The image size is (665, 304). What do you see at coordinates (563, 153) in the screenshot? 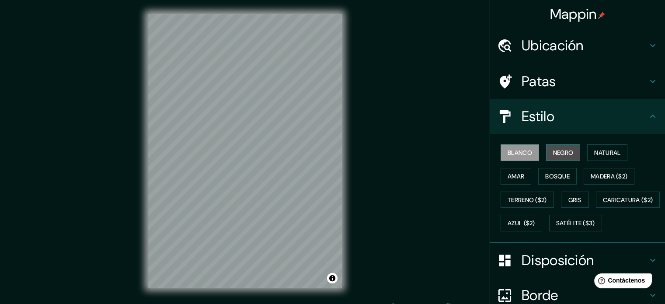
I see `button: Negro` at bounding box center [563, 153].